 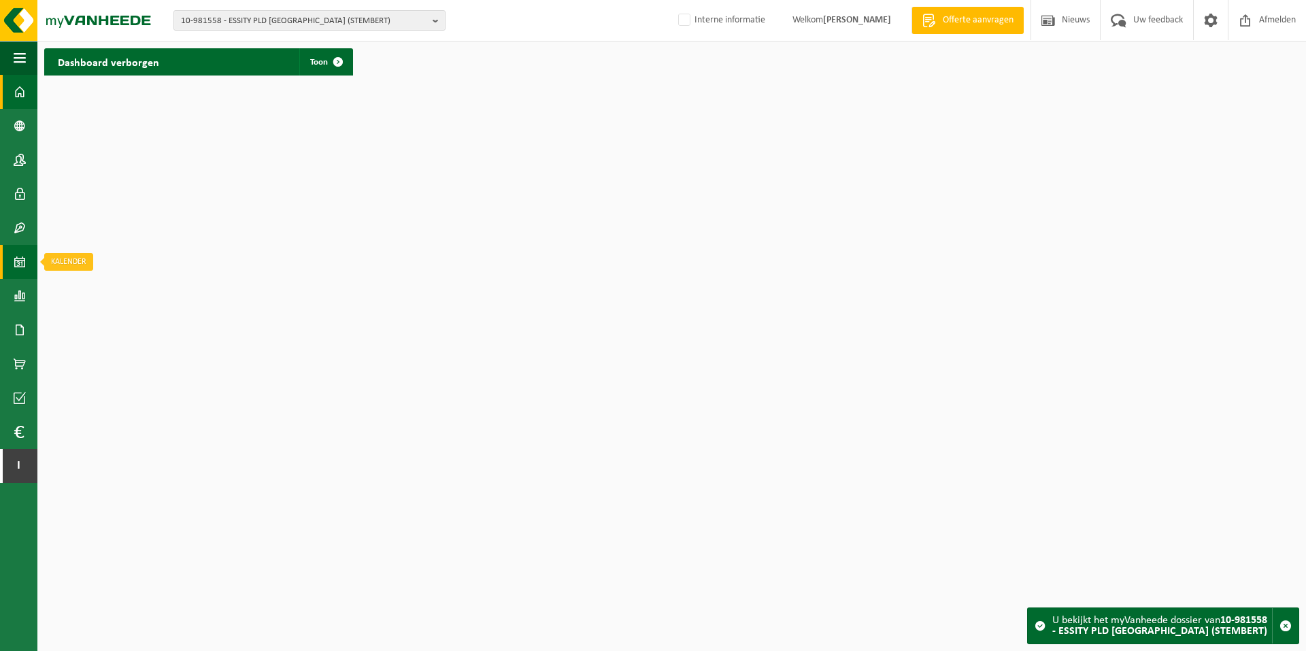 I want to click on a: Offerte aanvragen, so click(x=967, y=20).